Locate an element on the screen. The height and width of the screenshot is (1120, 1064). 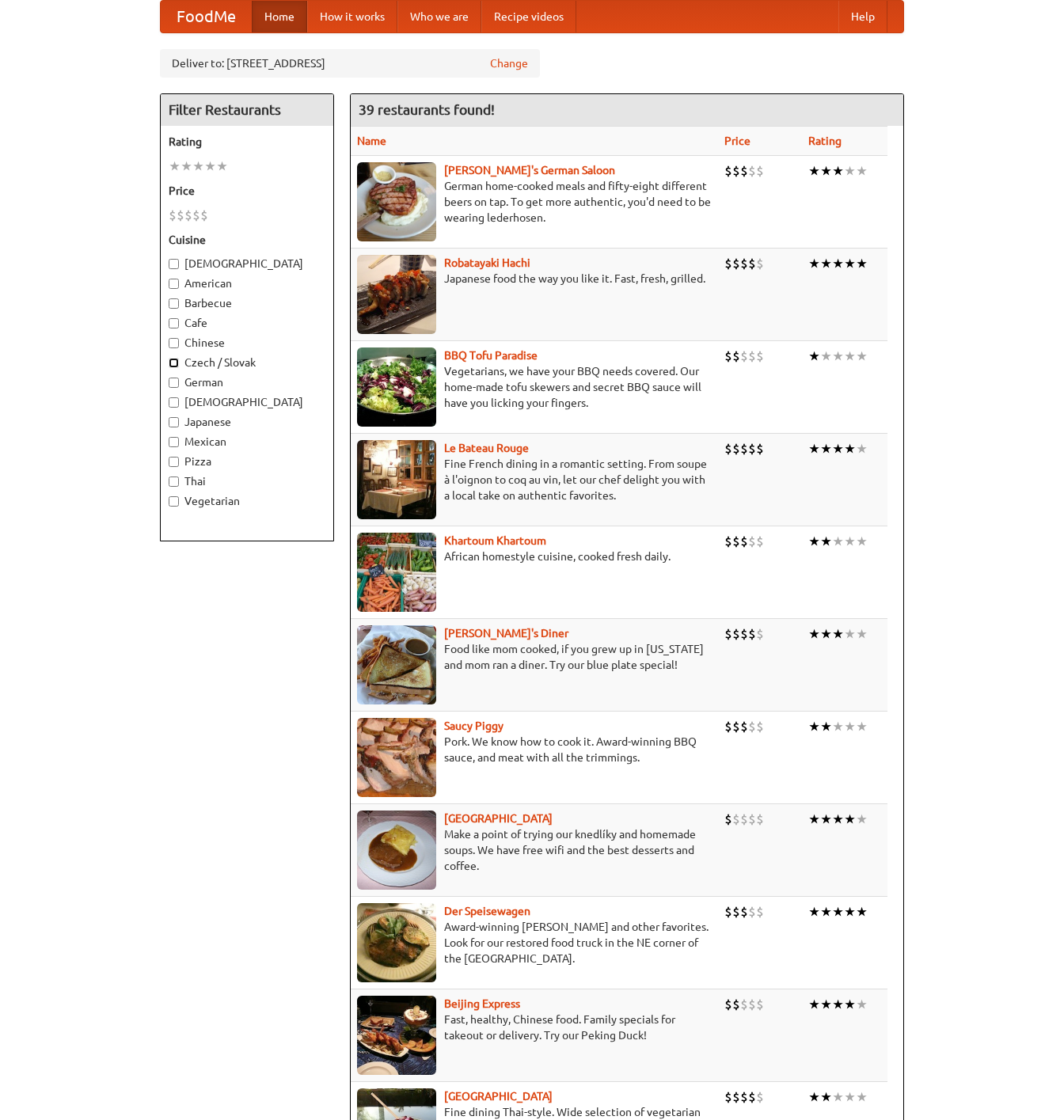
a: Name is located at coordinates (371, 141).